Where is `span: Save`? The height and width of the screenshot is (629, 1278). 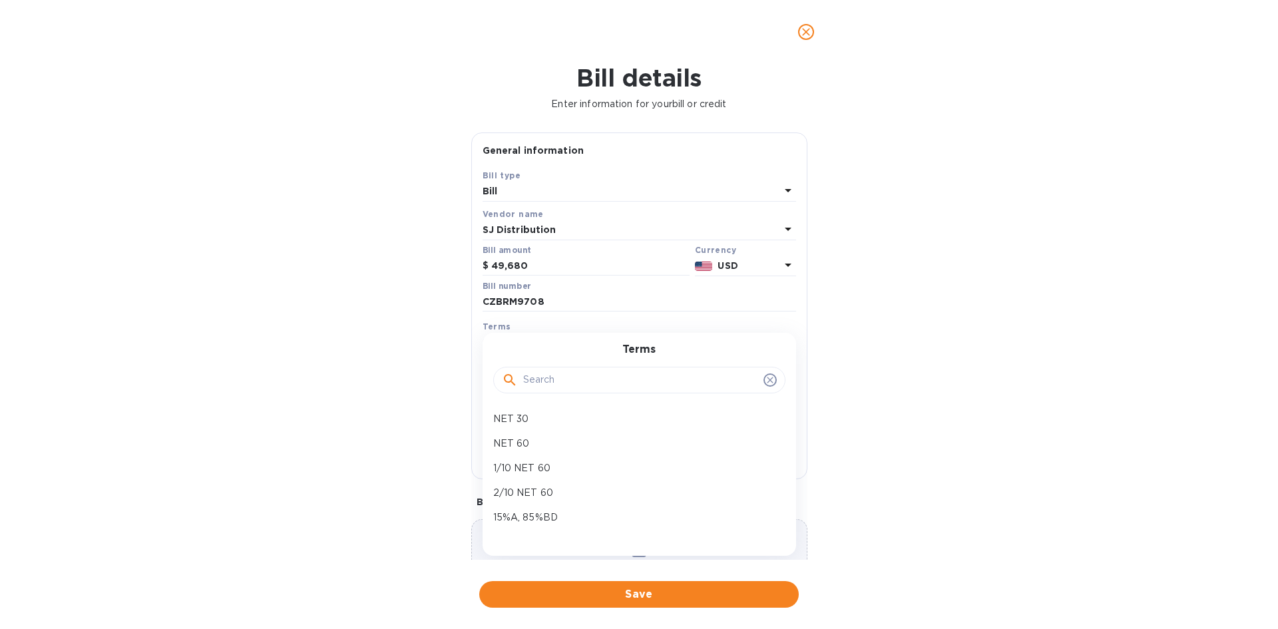
span: Save is located at coordinates (639, 594).